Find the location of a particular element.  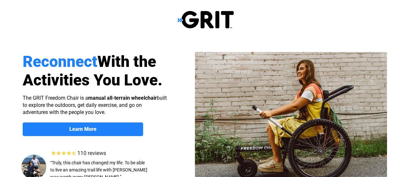

span: Reconnect is located at coordinates (60, 61).